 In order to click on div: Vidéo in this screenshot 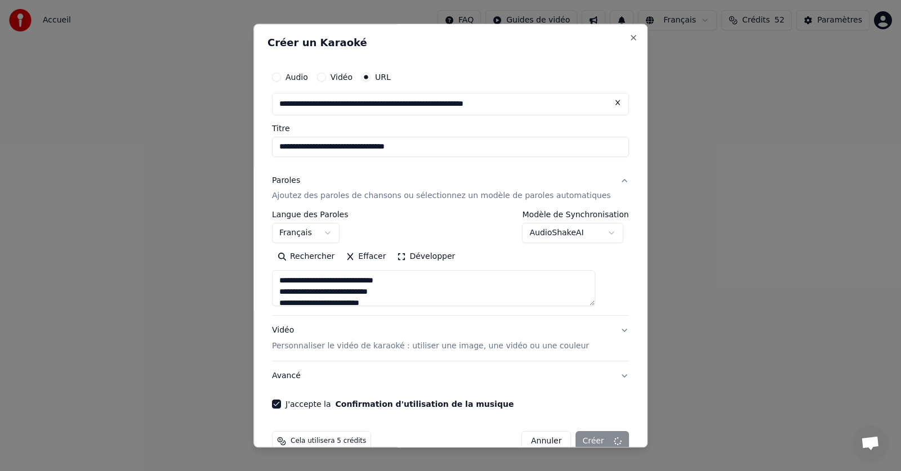, I will do `click(430, 339)`.